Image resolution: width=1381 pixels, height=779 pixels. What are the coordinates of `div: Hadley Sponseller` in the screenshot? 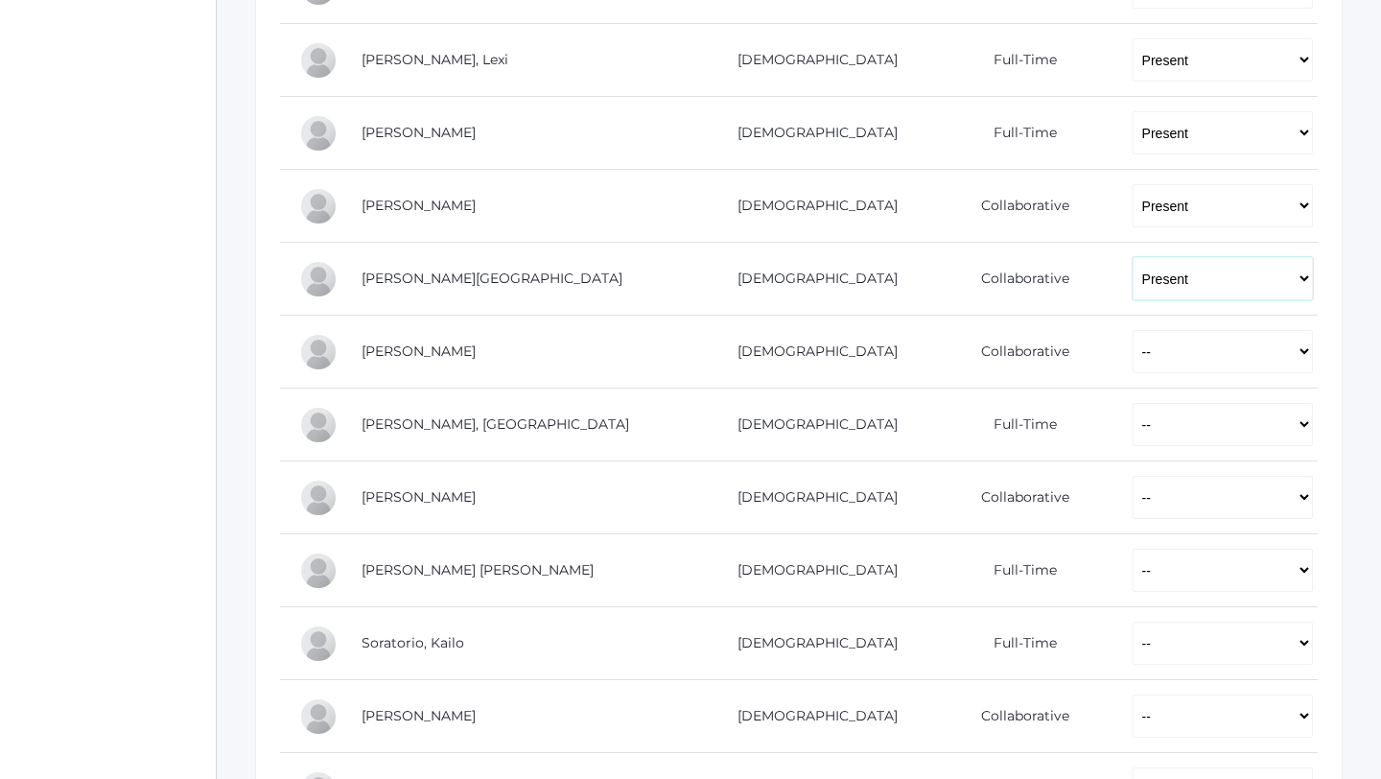 It's located at (318, 716).